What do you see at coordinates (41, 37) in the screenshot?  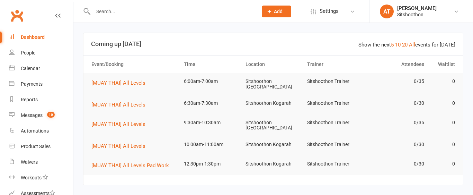 I see `a: Dashboard` at bounding box center [41, 37].